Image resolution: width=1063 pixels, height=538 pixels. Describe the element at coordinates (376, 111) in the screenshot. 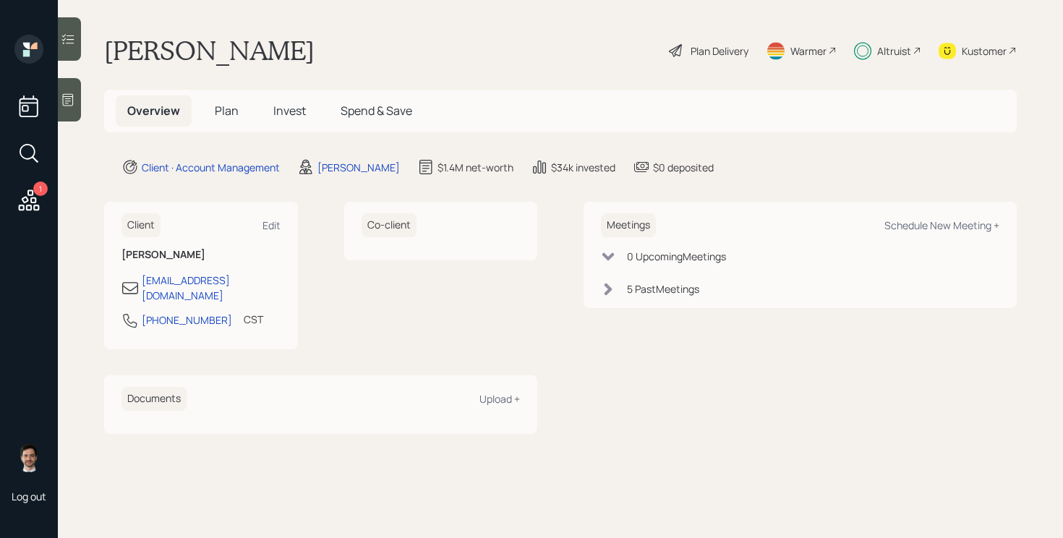

I see `span: Spend & Save` at that location.